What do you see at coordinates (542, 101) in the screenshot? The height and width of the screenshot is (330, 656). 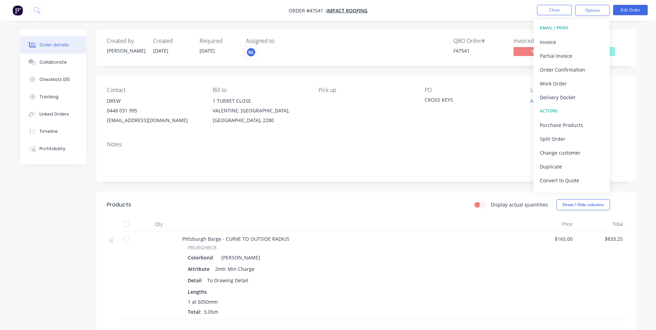 I see `button: Add labels` at bounding box center [542, 101].